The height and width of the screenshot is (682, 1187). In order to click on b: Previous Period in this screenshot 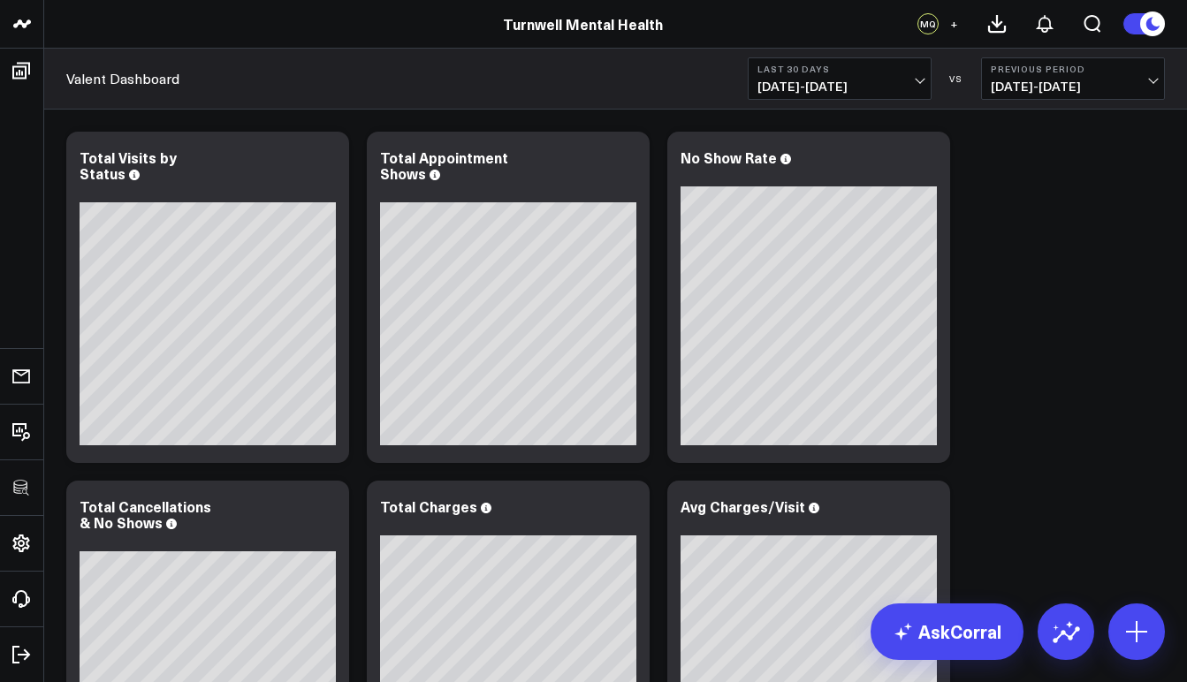, I will do `click(1073, 69)`.